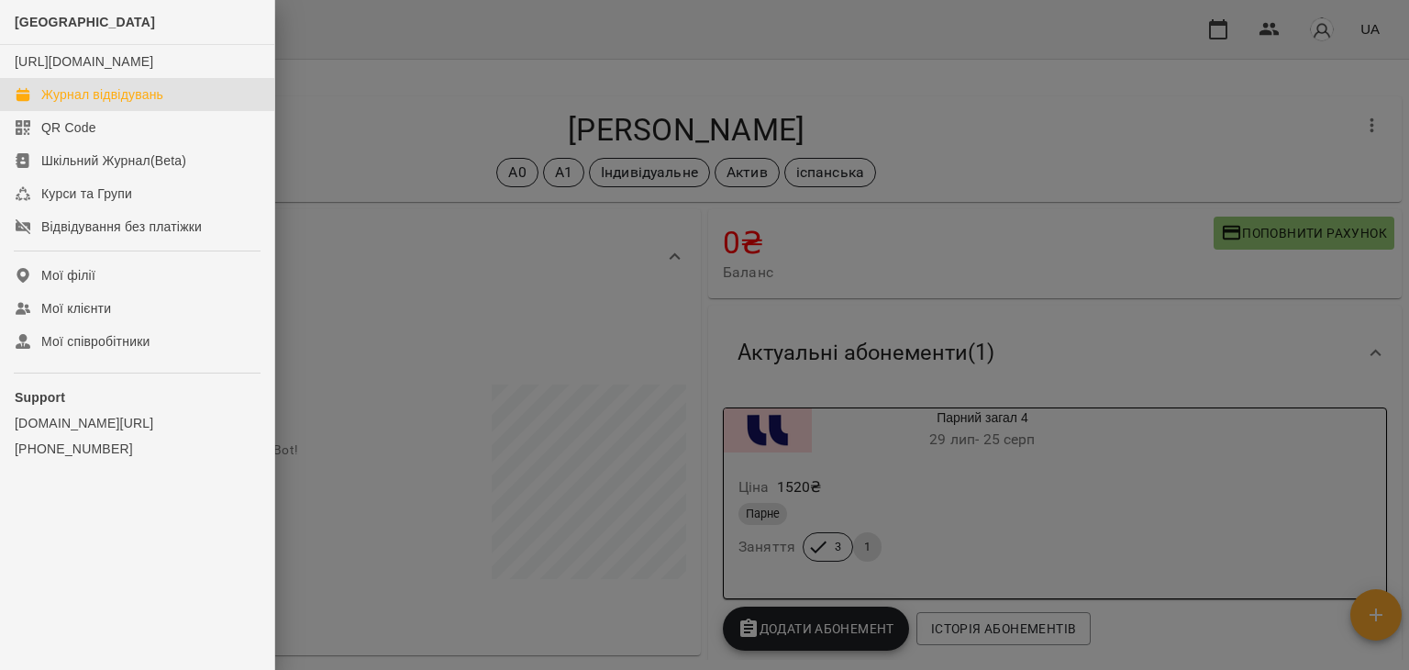  Describe the element at coordinates (95, 341) in the screenshot. I see `div: Мої співробітники` at that location.